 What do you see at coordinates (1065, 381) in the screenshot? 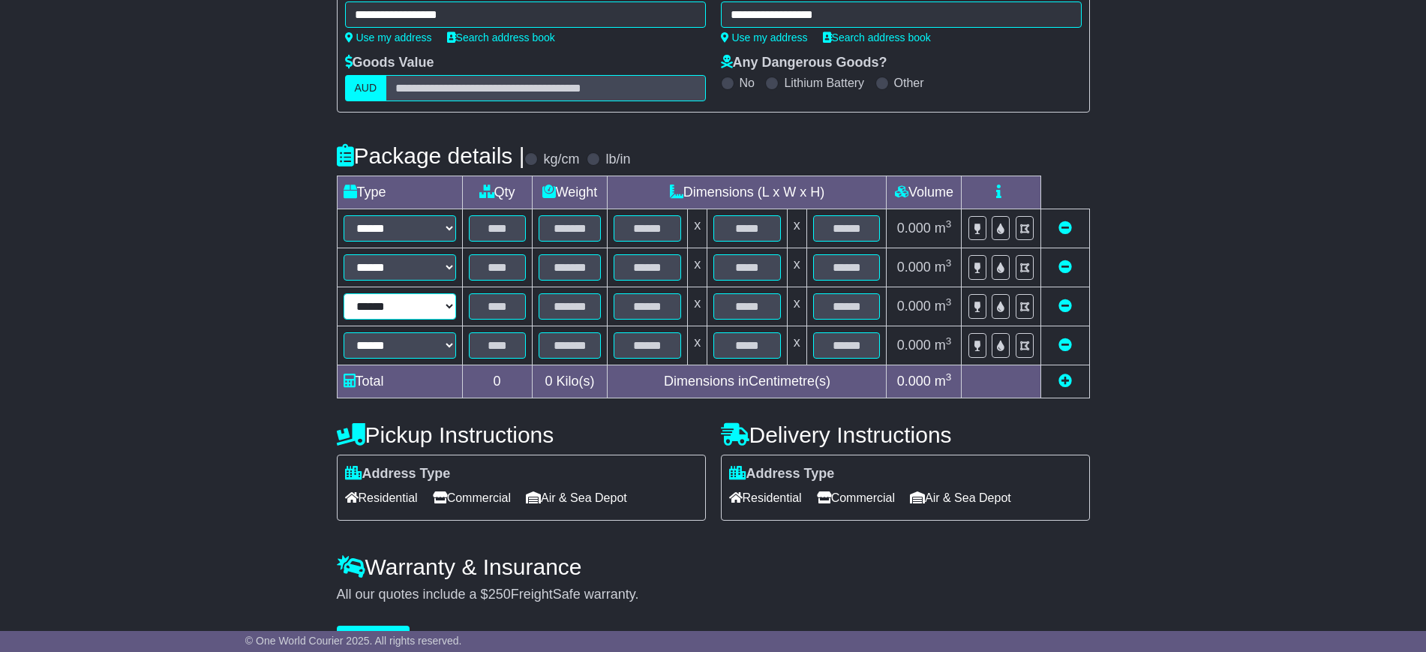
I see `a: Add new item` at bounding box center [1065, 381].